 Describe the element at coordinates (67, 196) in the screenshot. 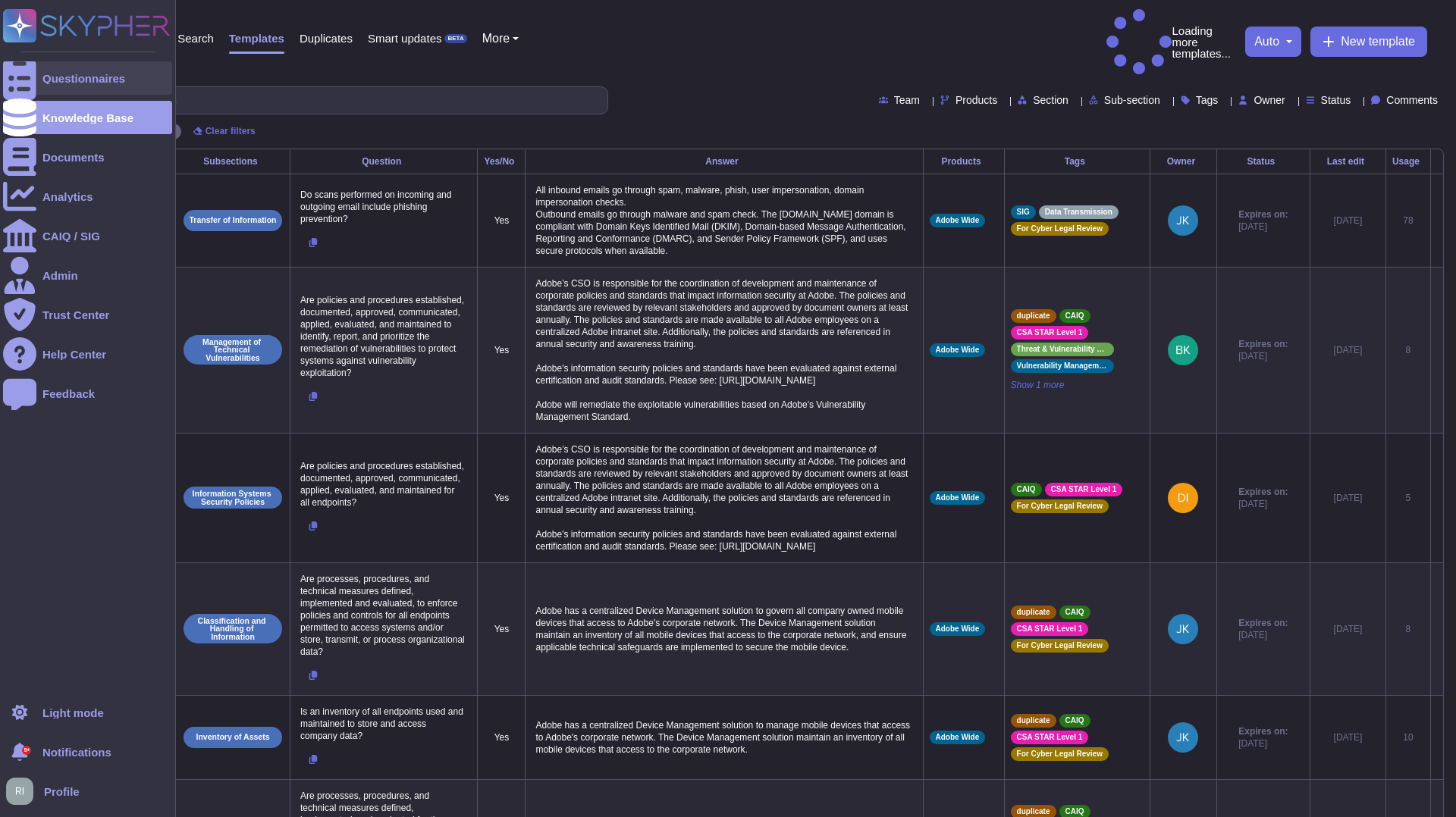

I see `div: Analytics` at that location.